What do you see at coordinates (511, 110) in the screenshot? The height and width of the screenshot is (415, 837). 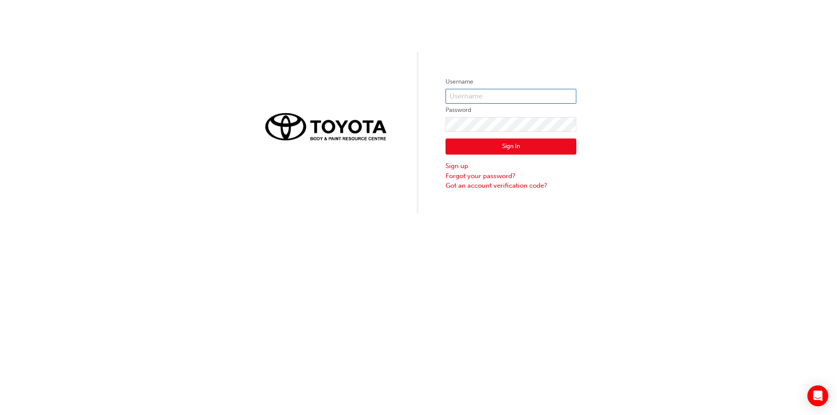 I see `label: Password` at bounding box center [511, 110].